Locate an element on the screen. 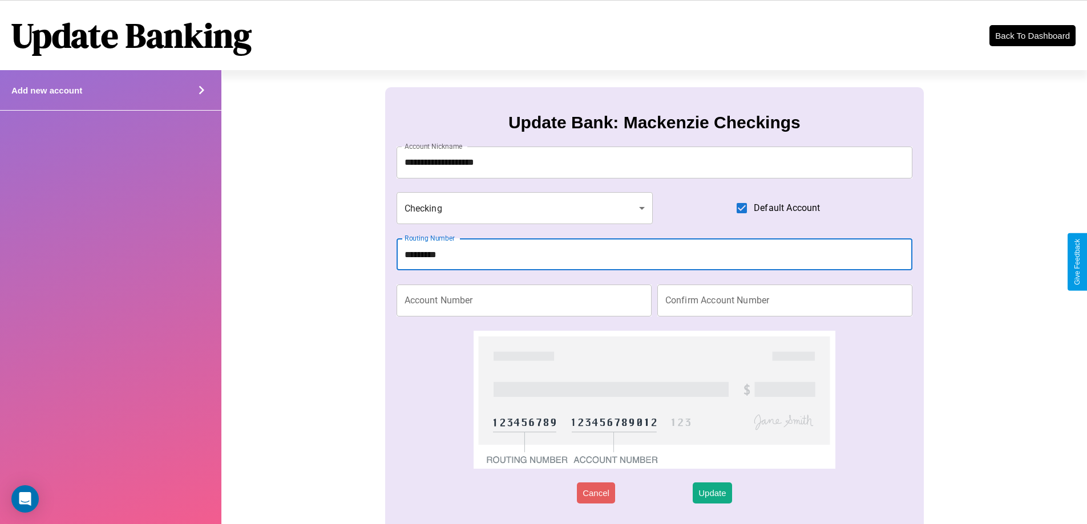  button: Back To Dashboard is located at coordinates (1032, 35).